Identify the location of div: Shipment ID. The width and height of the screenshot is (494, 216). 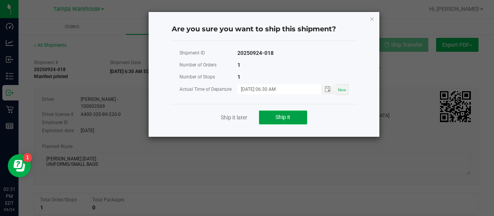
(208, 53).